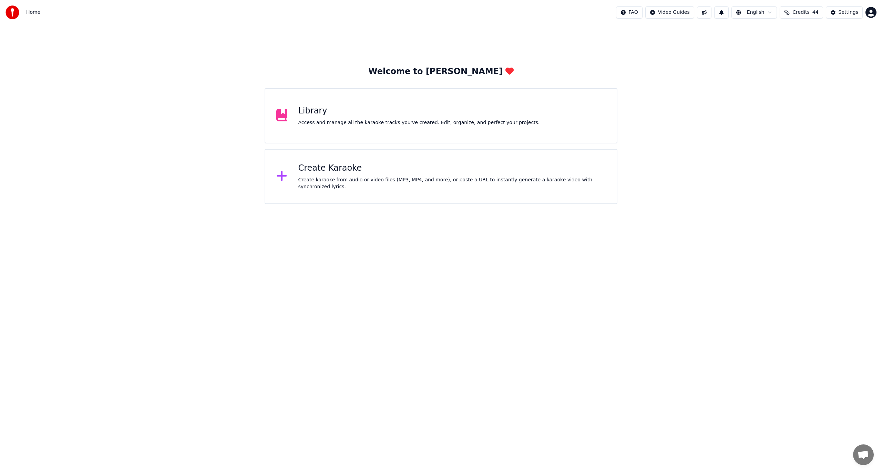  I want to click on span: Credits, so click(800, 12).